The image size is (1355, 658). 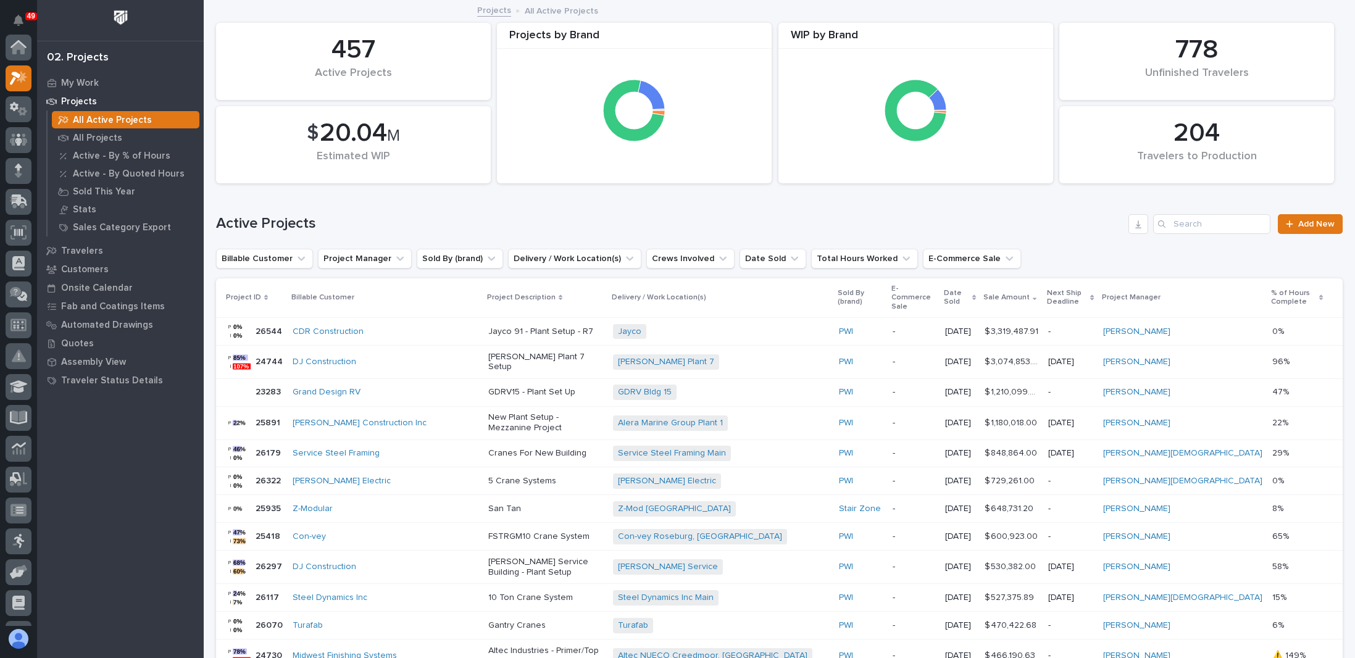 What do you see at coordinates (956, 298) in the screenshot?
I see `p: Date Sold` at bounding box center [956, 298].